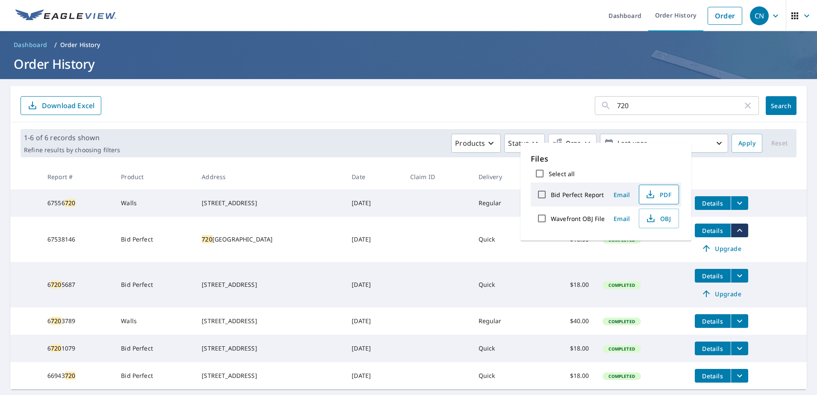 The image size is (817, 395). I want to click on button: Orgs, so click(572, 143).